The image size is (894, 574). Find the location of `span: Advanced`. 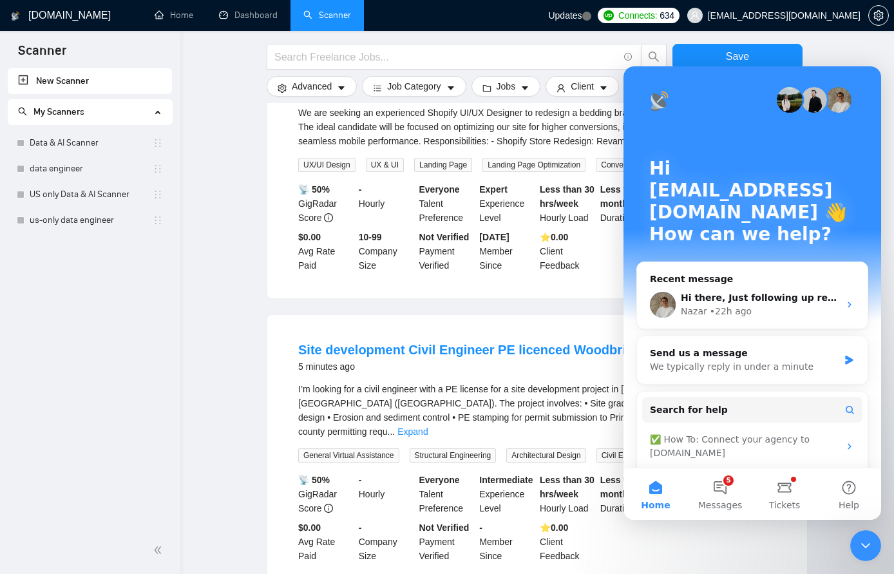

span: Advanced is located at coordinates (312, 86).